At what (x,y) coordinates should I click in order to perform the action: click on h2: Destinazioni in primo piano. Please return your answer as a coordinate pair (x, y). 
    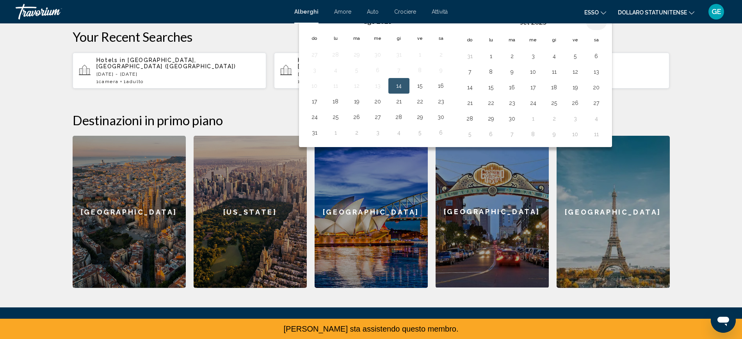
    Looking at the image, I should click on (371, 120).